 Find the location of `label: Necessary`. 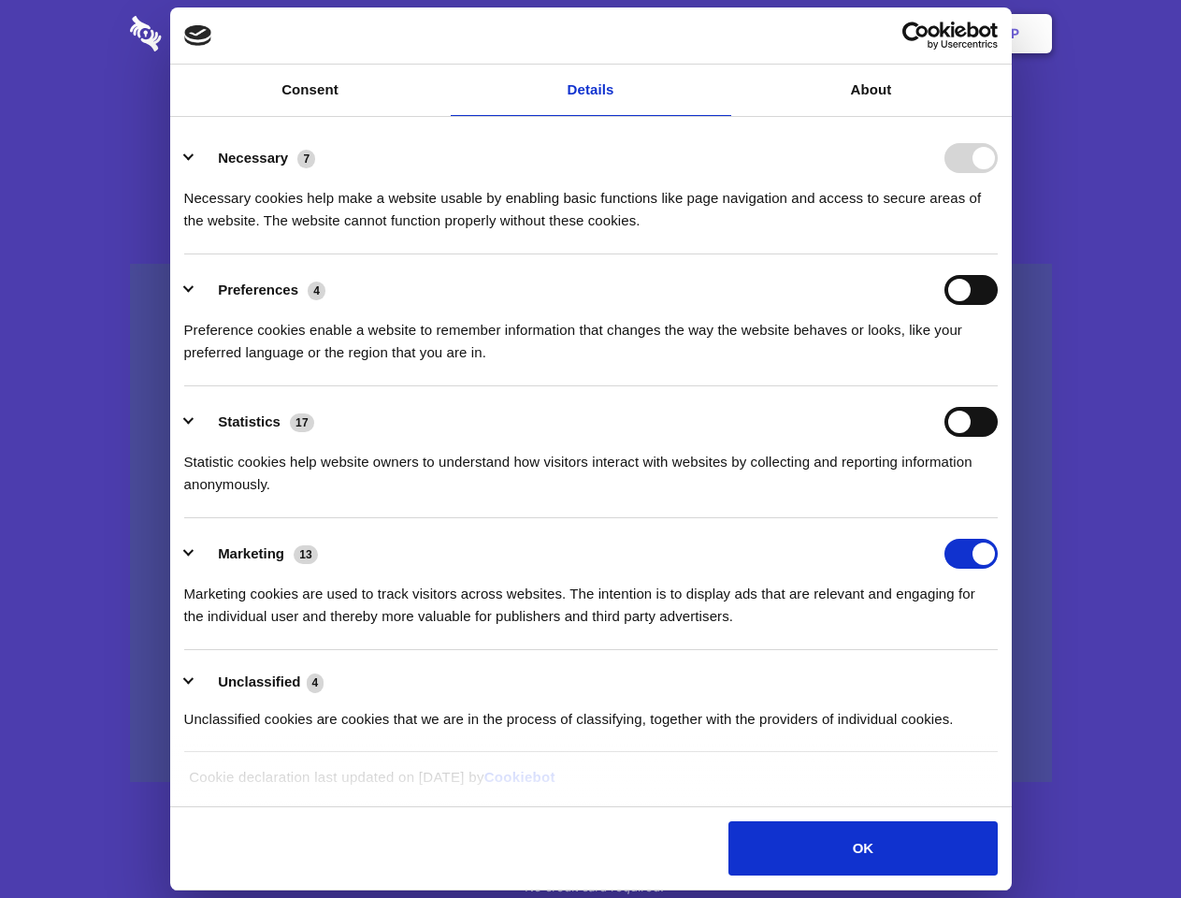

label: Necessary is located at coordinates (252, 157).